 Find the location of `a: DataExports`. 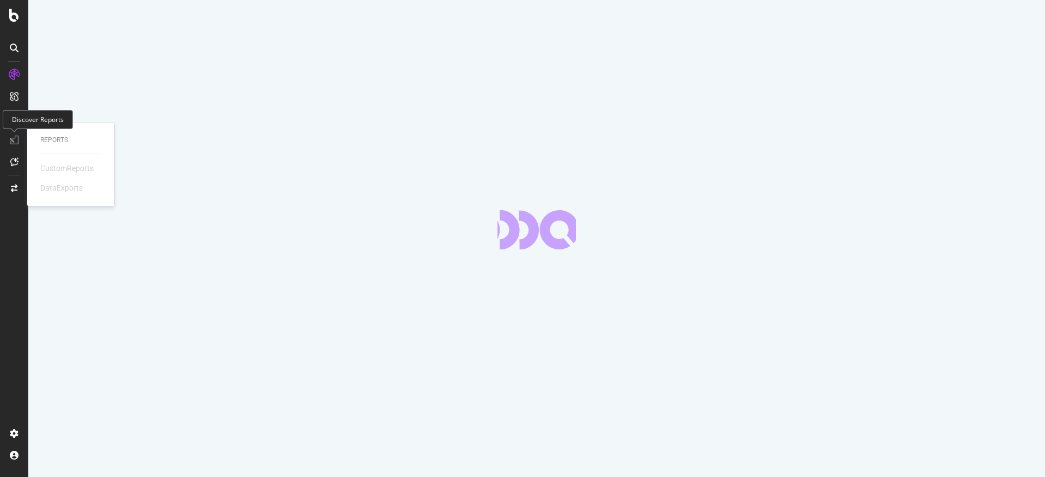

a: DataExports is located at coordinates (61, 188).